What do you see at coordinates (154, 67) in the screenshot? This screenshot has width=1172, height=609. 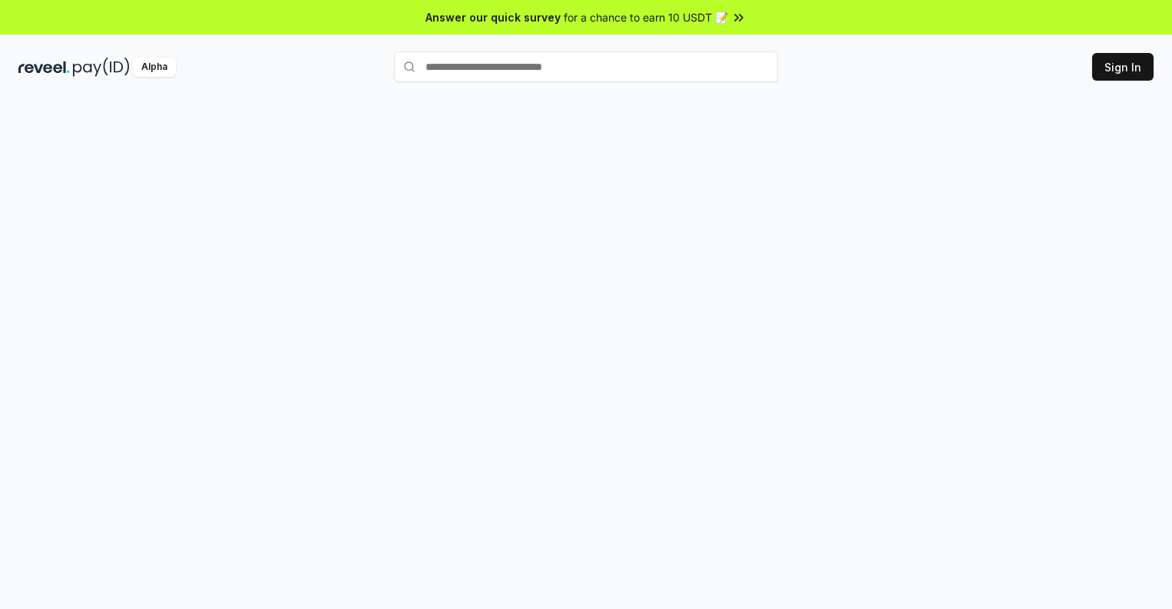 I see `div: Alpha` at bounding box center [154, 67].